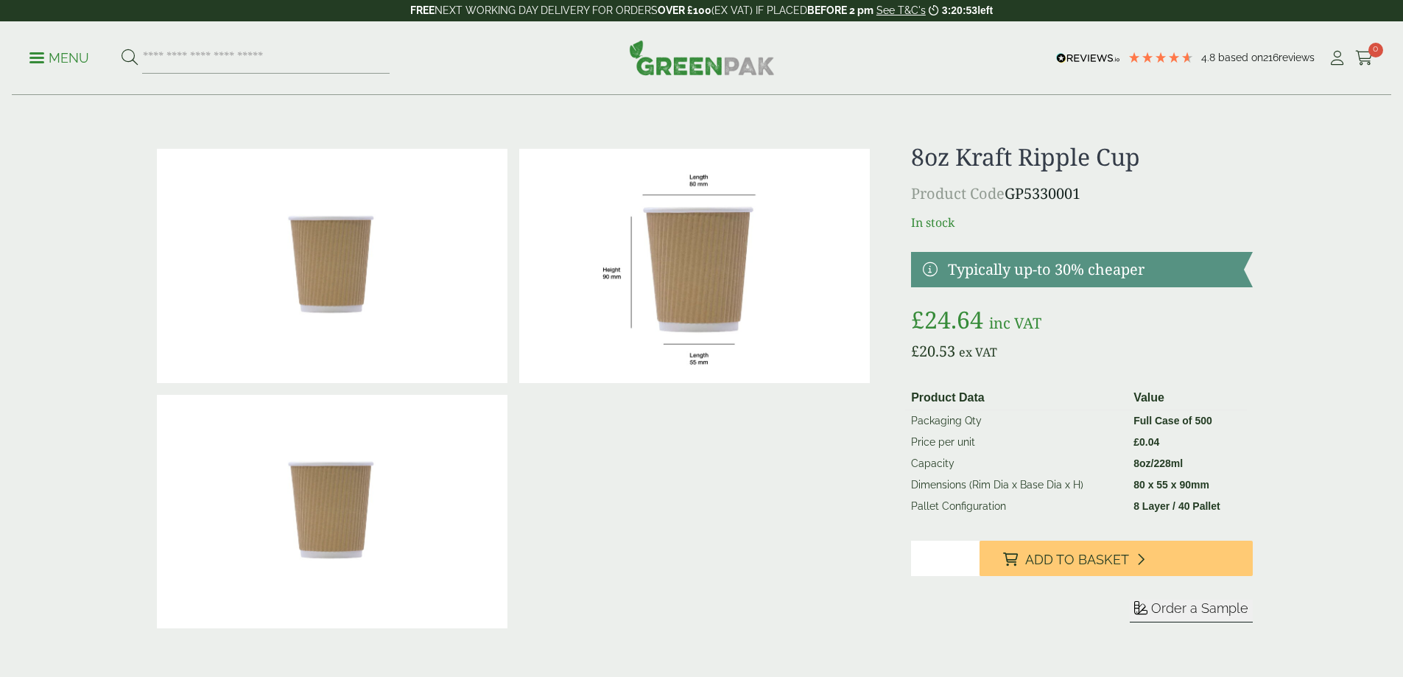  Describe the element at coordinates (1016, 506) in the screenshot. I see `td: Pallet Configuration` at that location.